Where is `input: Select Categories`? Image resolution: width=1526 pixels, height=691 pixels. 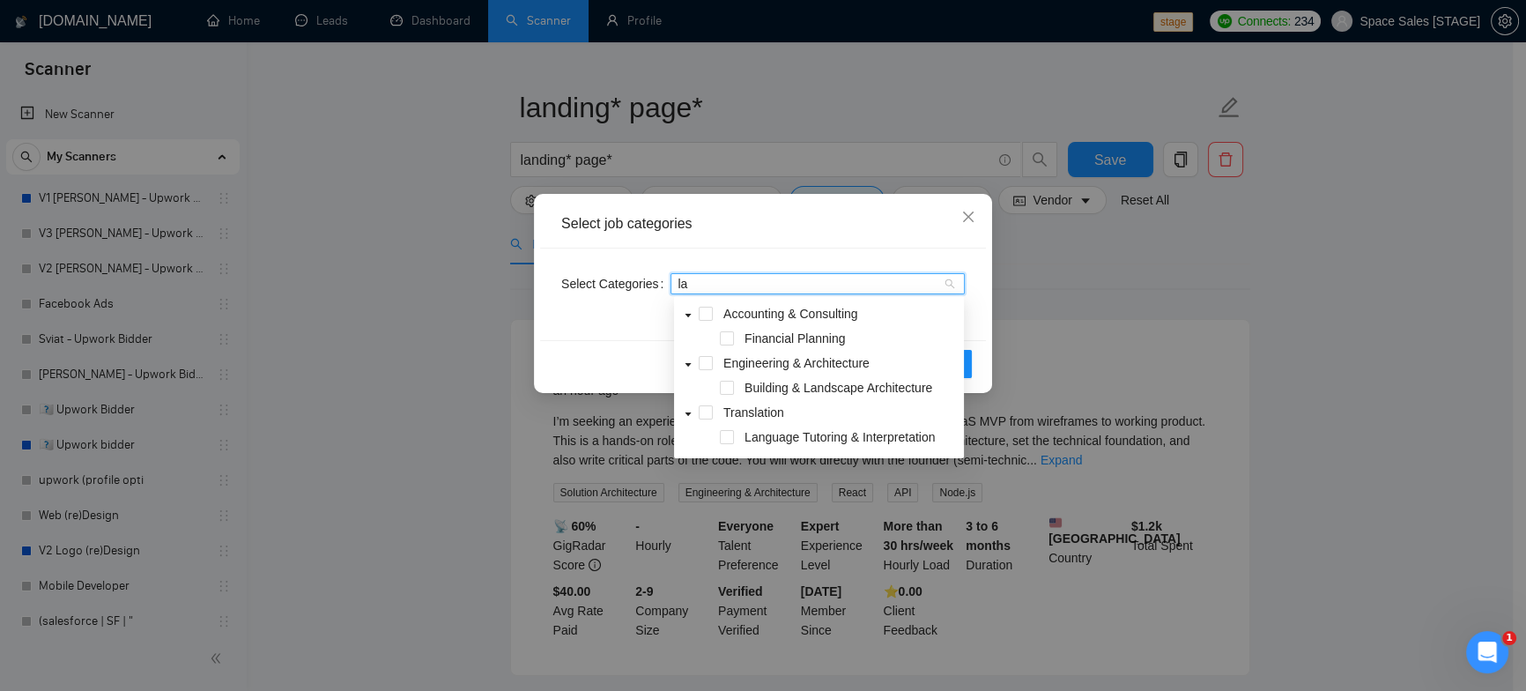
input: Select Categories is located at coordinates (687, 284).